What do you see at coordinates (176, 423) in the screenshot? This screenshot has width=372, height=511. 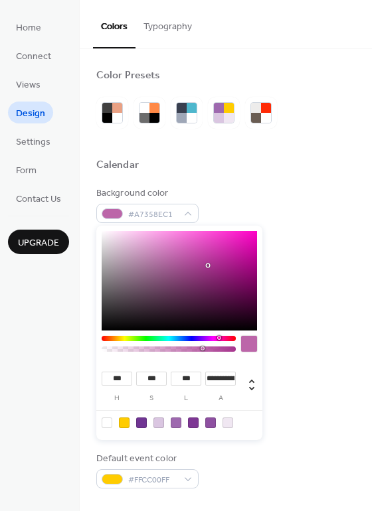 I see `div: rgb(158, 105, 175)` at bounding box center [176, 423].